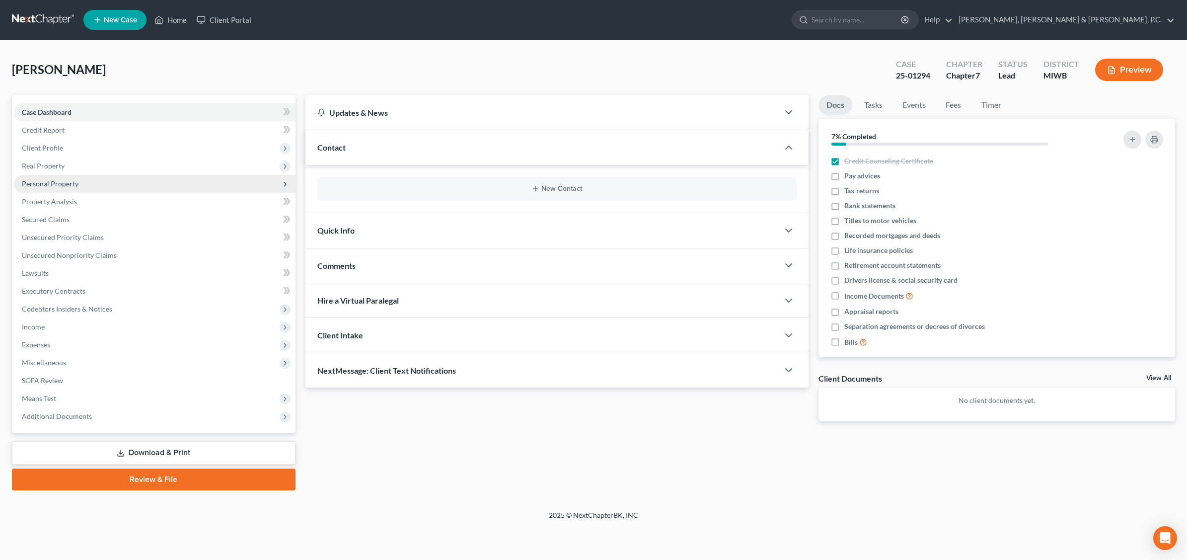  What do you see at coordinates (854, 136) in the screenshot?
I see `strong: 7% Completed` at bounding box center [854, 136].